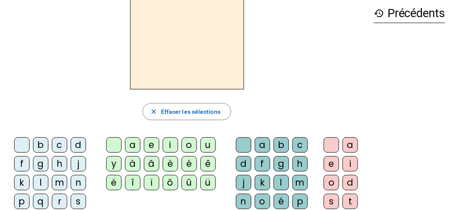 The height and width of the screenshot is (210, 459). I want to click on div: ê, so click(208, 164).